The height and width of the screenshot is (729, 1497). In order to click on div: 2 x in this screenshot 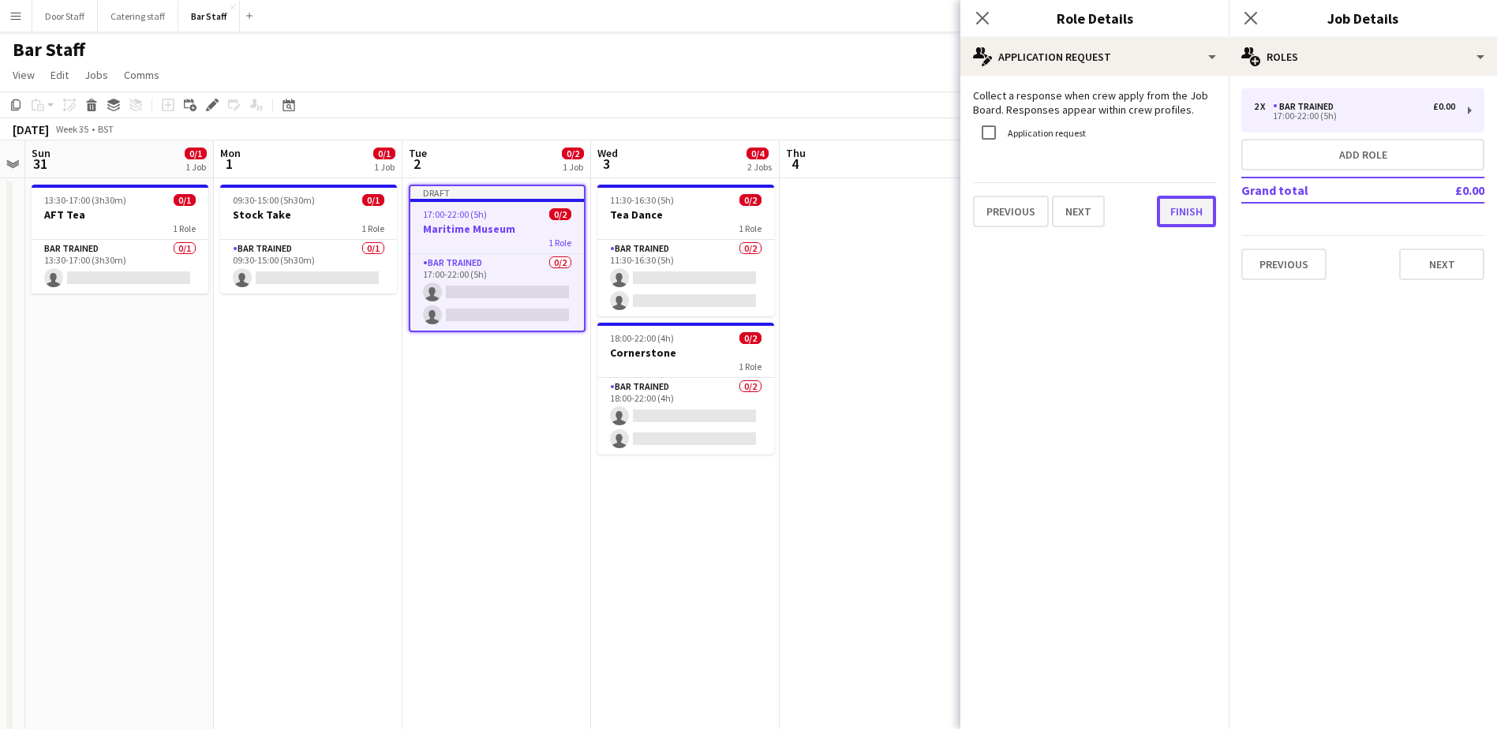, I will do `click(1263, 107)`.